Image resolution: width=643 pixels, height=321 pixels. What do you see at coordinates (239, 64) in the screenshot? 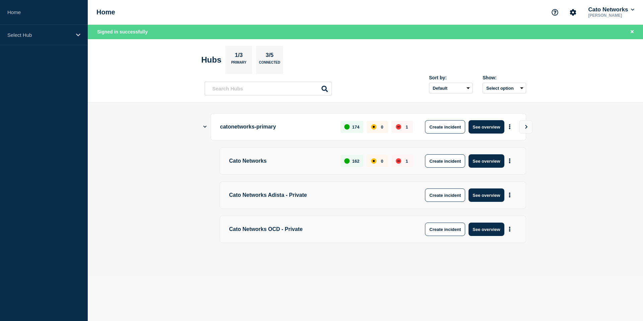
I see `p: Primary` at bounding box center [239, 64].